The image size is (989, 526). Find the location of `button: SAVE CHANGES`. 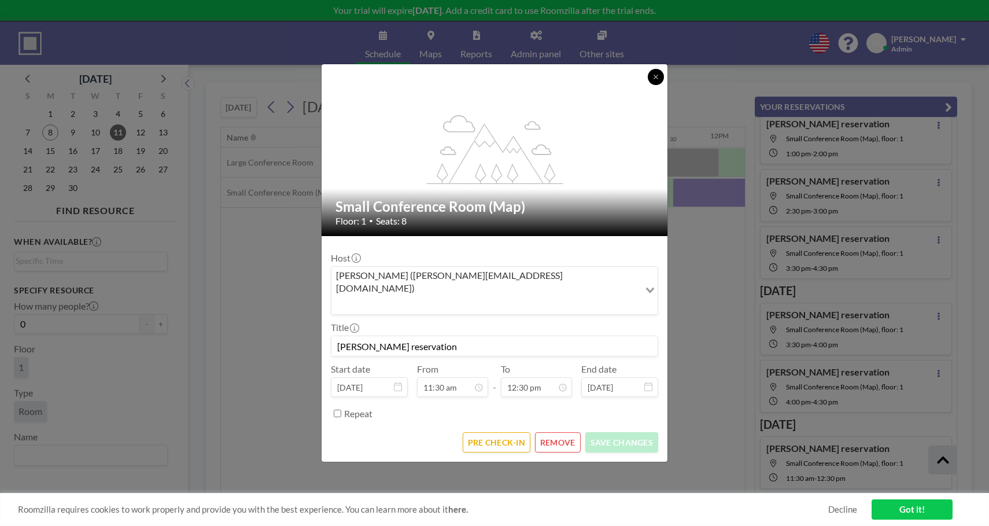

button: SAVE CHANGES is located at coordinates (622, 442).